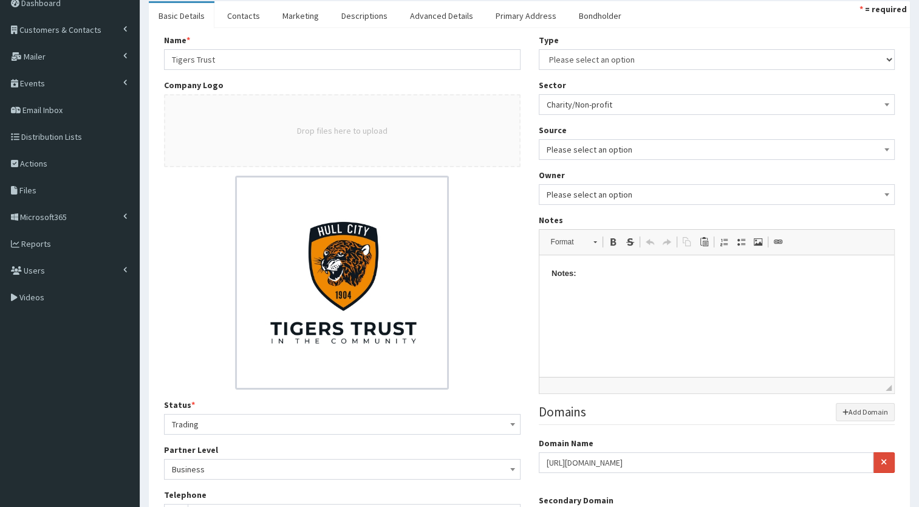 This screenshot has width=919, height=507. I want to click on label: Name, so click(177, 40).